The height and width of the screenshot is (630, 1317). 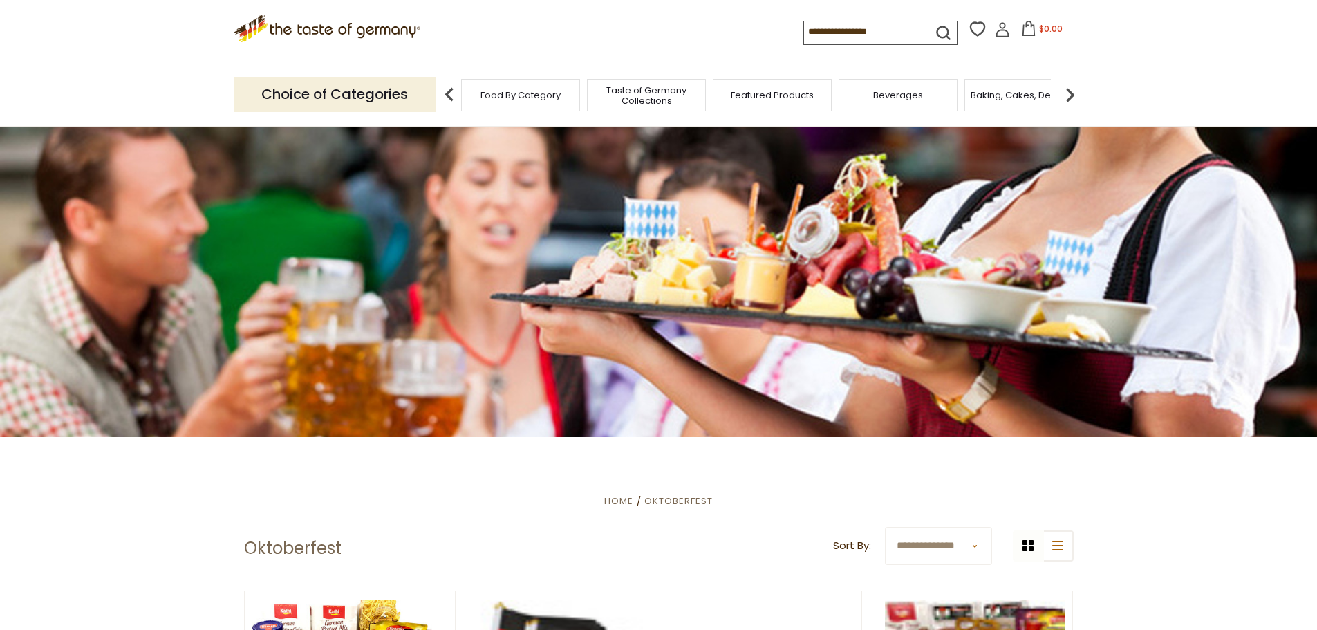 What do you see at coordinates (1051, 28) in the screenshot?
I see `span: $0.00` at bounding box center [1051, 28].